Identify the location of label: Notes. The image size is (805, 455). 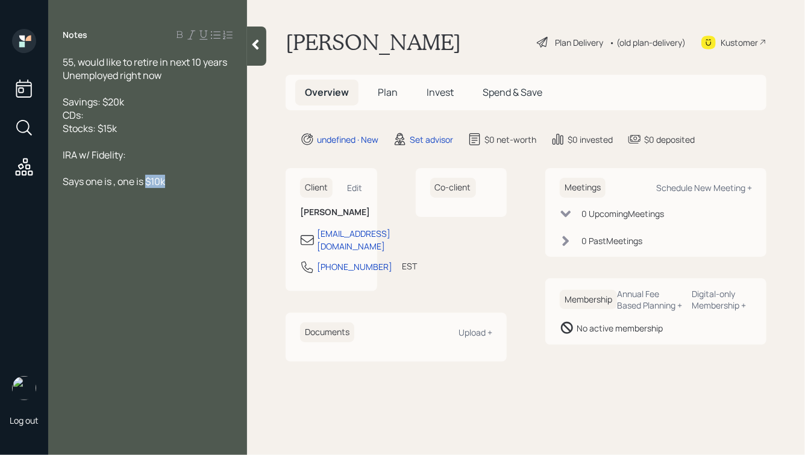
(75, 35).